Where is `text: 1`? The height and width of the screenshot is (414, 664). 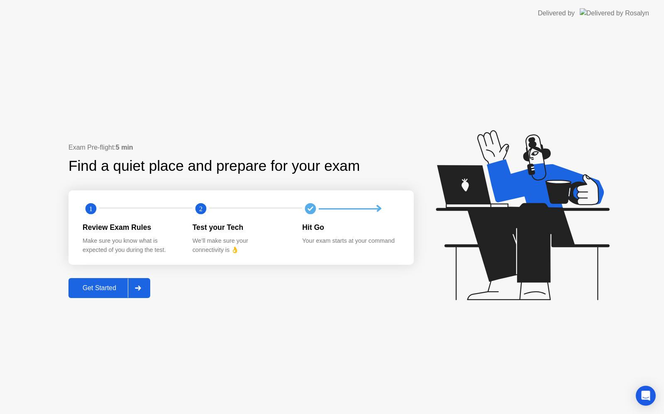 text: 1 is located at coordinates (91, 208).